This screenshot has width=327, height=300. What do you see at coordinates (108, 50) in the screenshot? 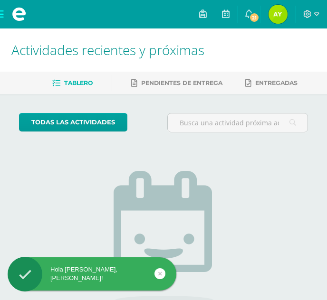
I see `span: Actividades recientes y próximas` at bounding box center [108, 50].